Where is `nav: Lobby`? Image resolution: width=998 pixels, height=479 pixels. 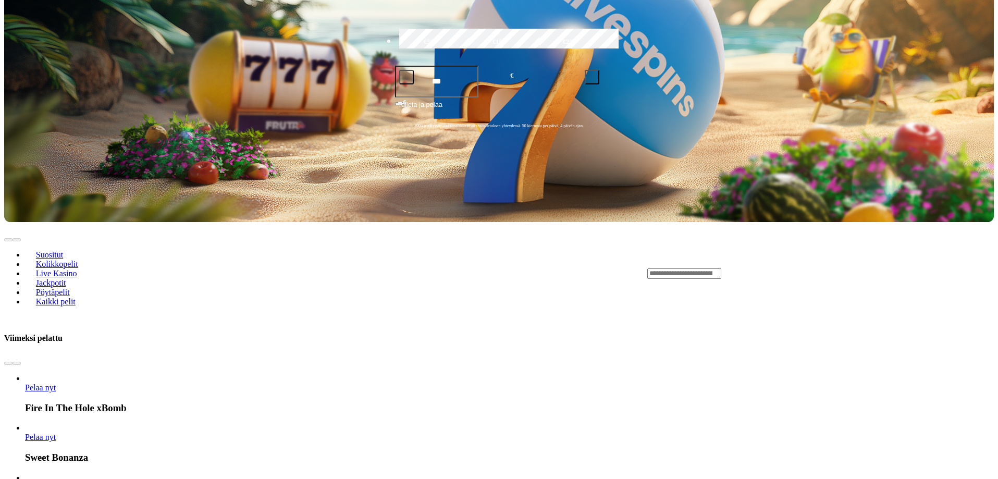 nav: Lobby is located at coordinates (315, 274).